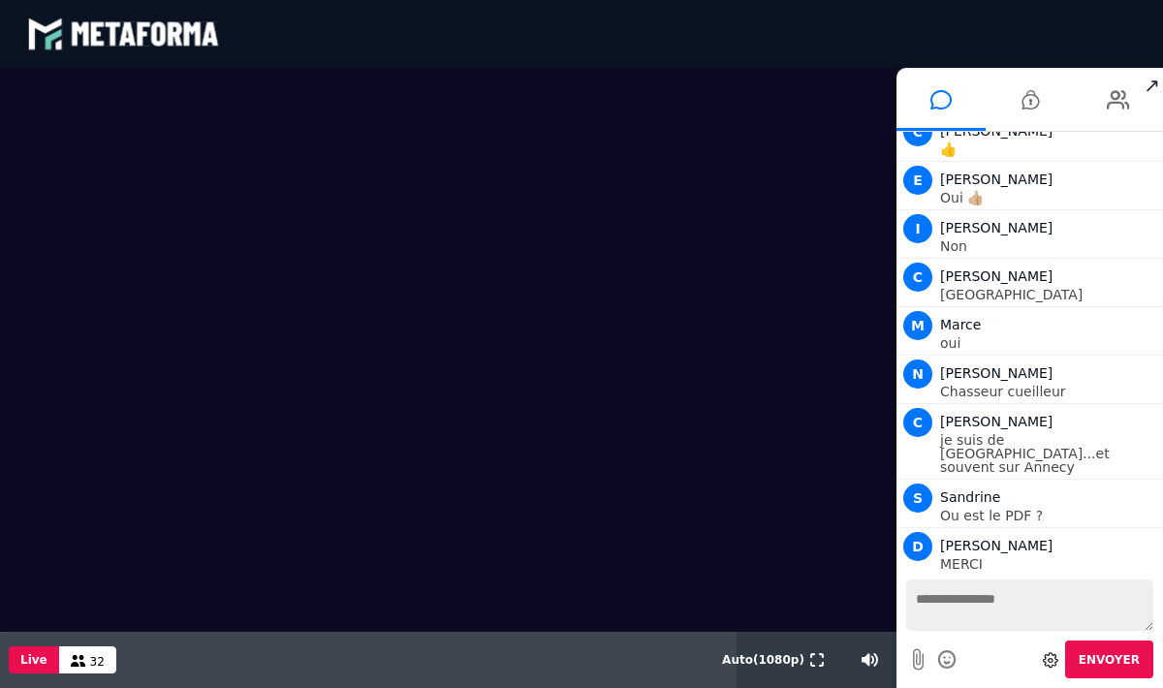 Image resolution: width=1163 pixels, height=688 pixels. Describe the element at coordinates (1109, 659) in the screenshot. I see `button: Envoyer` at that location.